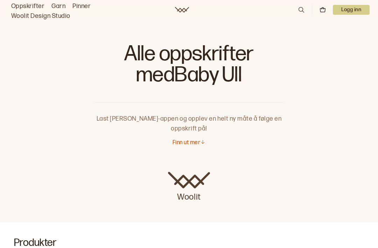 The image size is (378, 248). What do you see at coordinates (189, 143) in the screenshot?
I see `button: Finn ut mer` at bounding box center [189, 143].